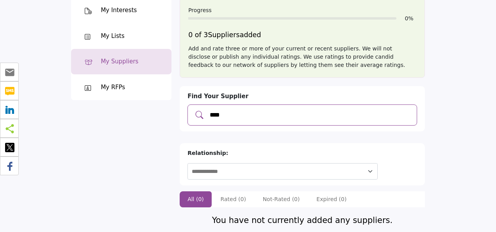 The image size is (496, 232). Describe the element at coordinates (406, 18) in the screenshot. I see `span: 0` at that location.